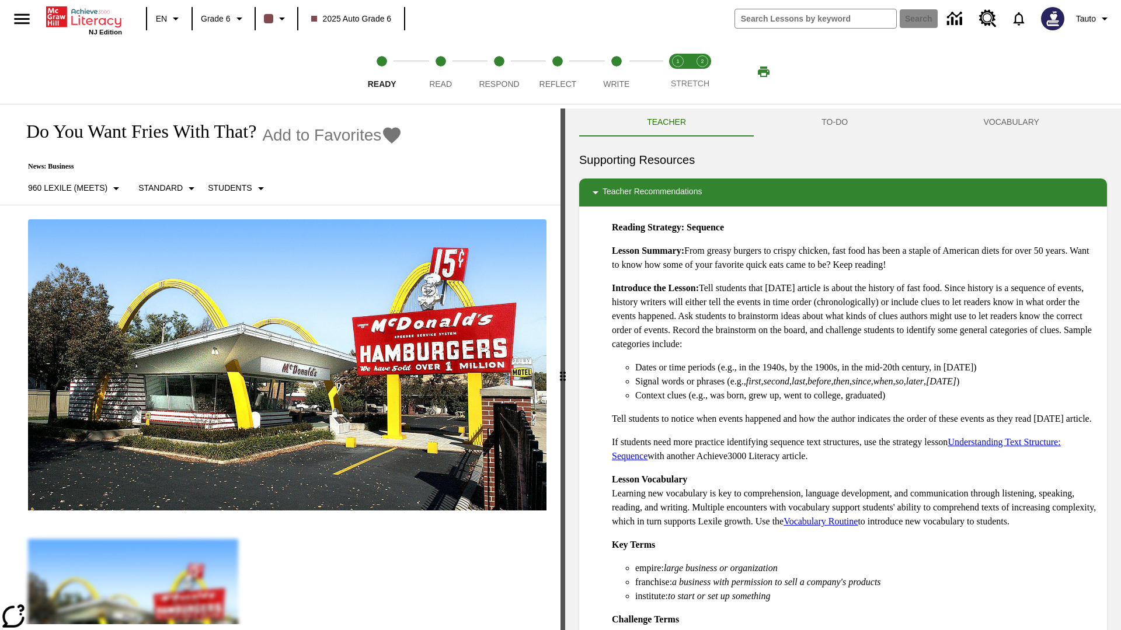  I want to click on em: second, so click(776, 381).